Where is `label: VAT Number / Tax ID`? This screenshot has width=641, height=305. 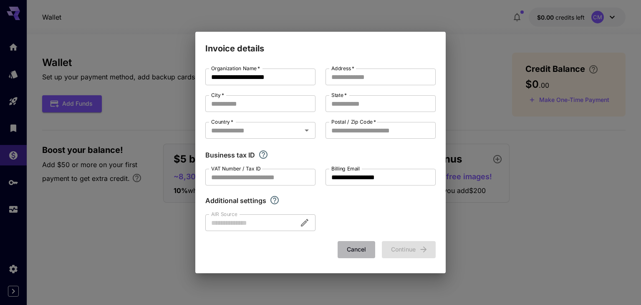
label: VAT Number / Tax ID is located at coordinates (236, 168).